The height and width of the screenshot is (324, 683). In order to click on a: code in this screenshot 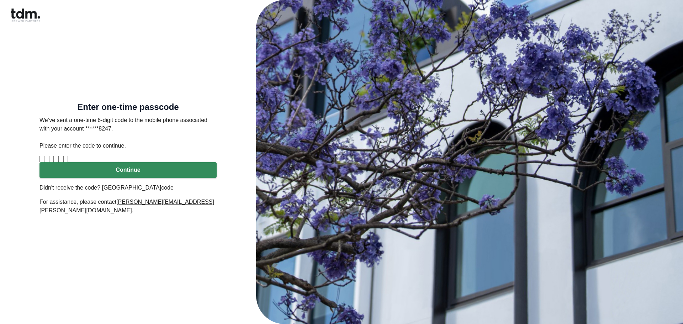, I will do `click(167, 187)`.